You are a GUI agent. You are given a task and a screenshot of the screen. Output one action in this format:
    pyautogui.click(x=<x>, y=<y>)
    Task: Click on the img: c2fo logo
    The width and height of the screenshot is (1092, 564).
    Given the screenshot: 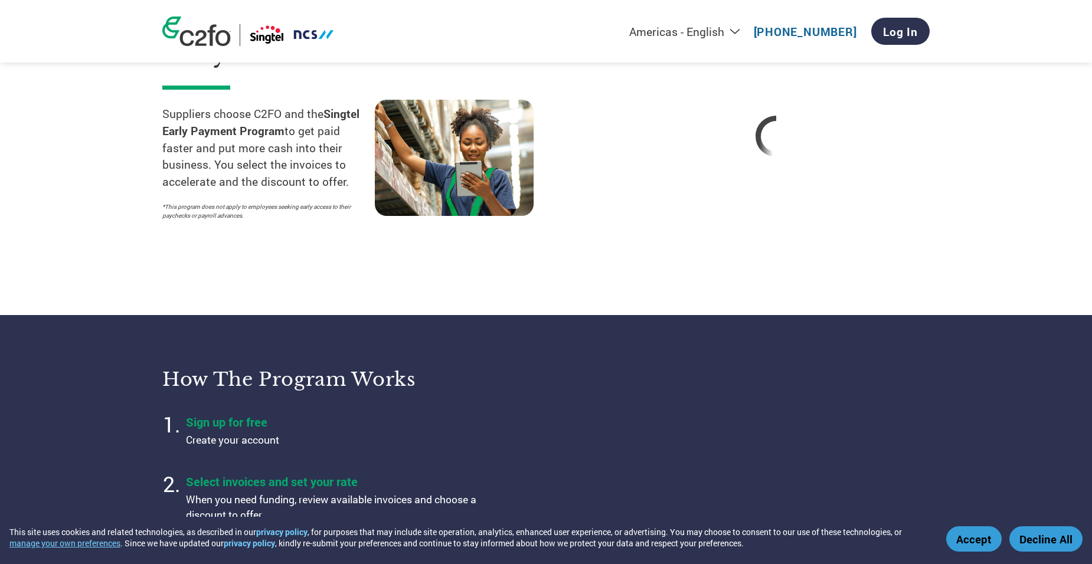 What is the action you would take?
    pyautogui.click(x=197, y=31)
    